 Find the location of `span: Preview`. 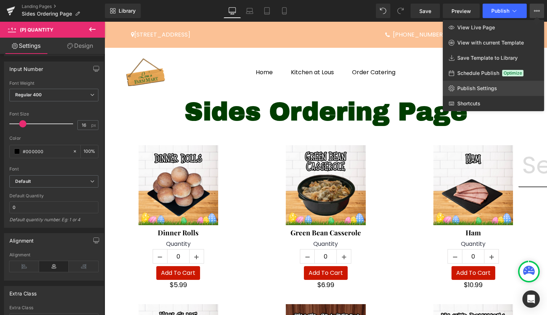

span: Preview is located at coordinates (462, 11).